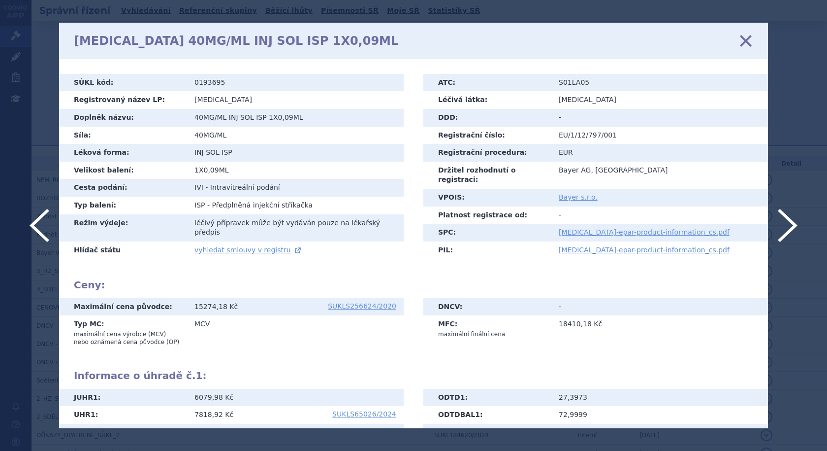  What do you see at coordinates (295, 170) in the screenshot?
I see `td: 1X0,09ML` at bounding box center [295, 170].